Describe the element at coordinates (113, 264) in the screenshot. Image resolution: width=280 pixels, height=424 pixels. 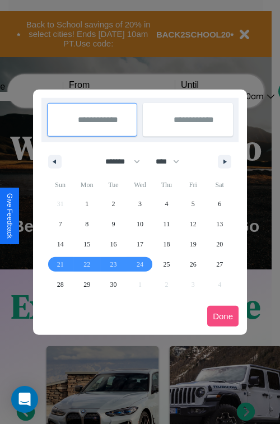
I see `button: 23` at that location.